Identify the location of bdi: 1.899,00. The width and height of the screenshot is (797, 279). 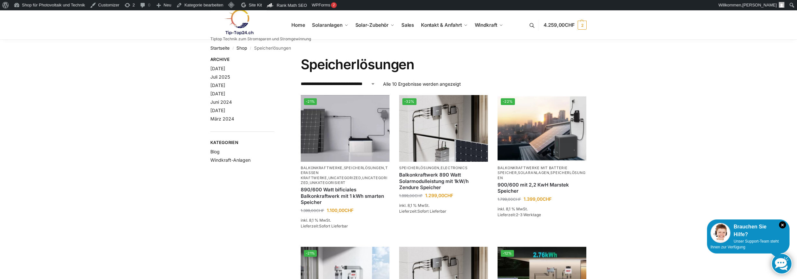
(411, 195).